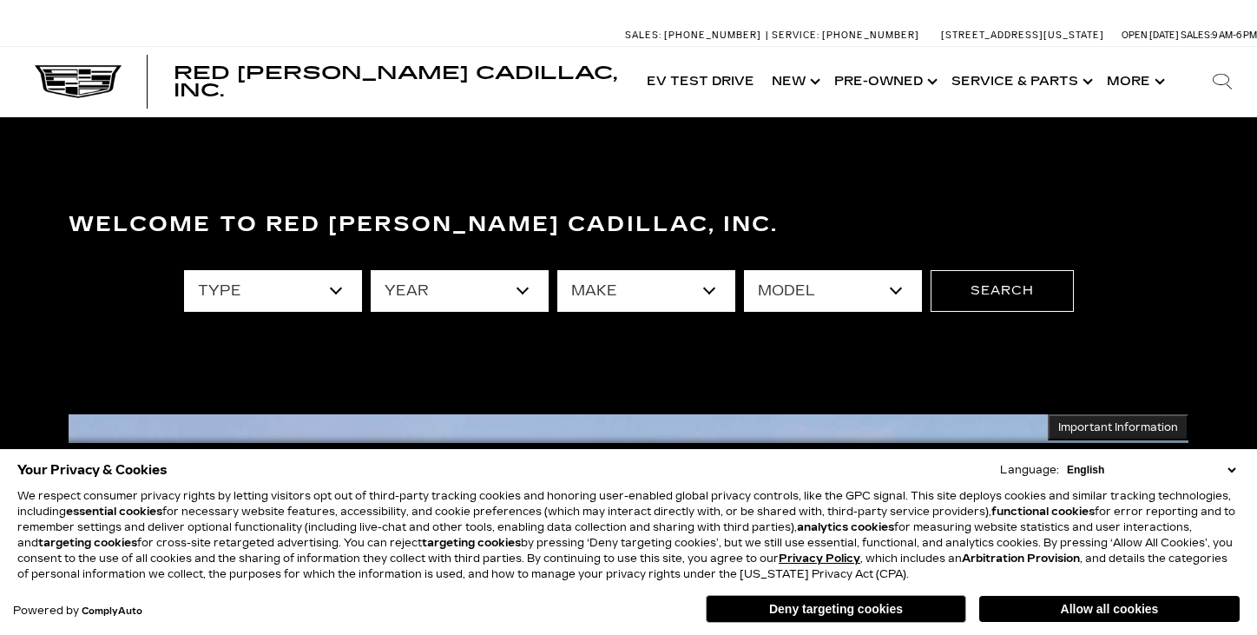 This screenshot has width=1257, height=635. What do you see at coordinates (114, 511) in the screenshot?
I see `strong: essential cookies` at bounding box center [114, 511].